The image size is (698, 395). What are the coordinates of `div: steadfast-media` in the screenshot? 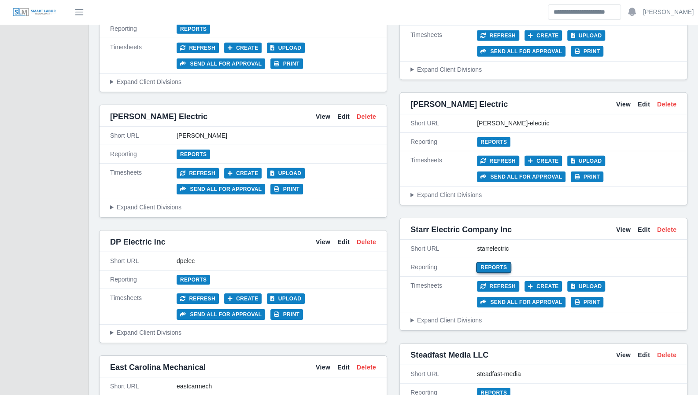 It's located at (576, 374).